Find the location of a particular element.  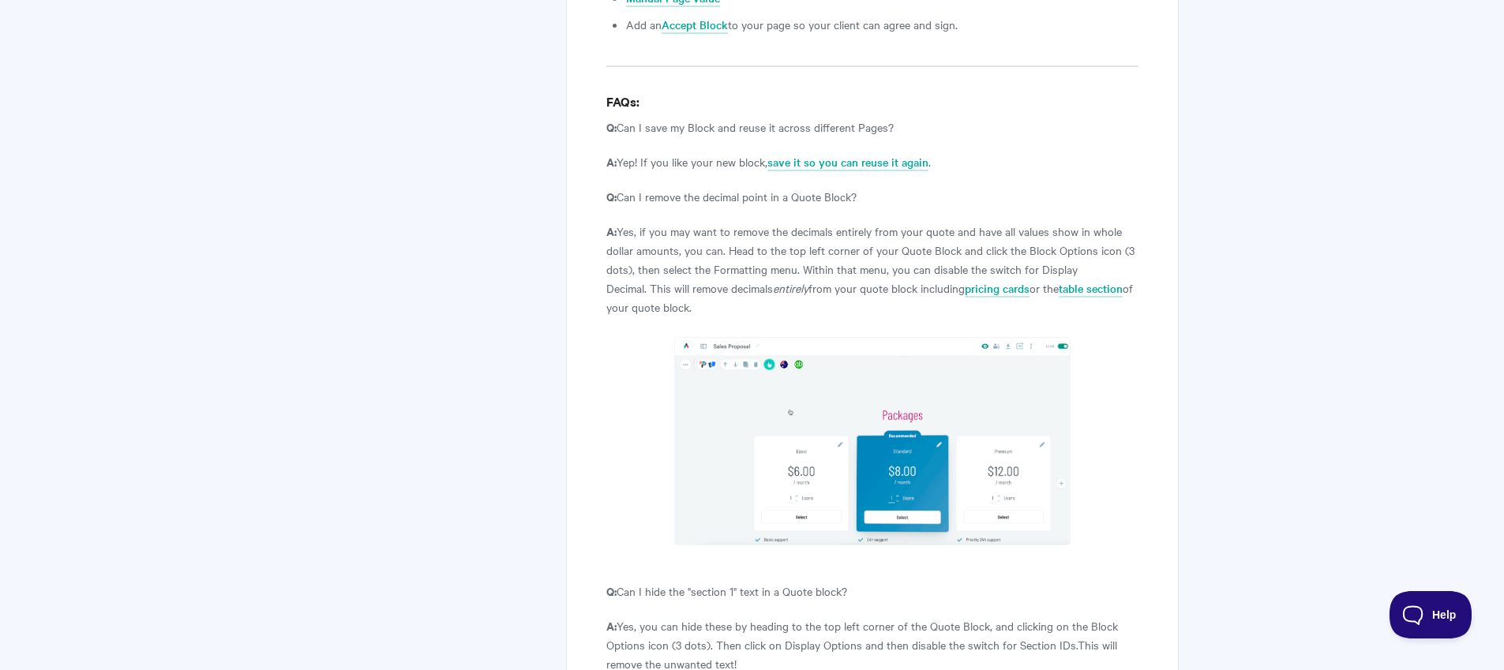

p: Can I save my Block and reuse it across different Pages? is located at coordinates (872, 127).